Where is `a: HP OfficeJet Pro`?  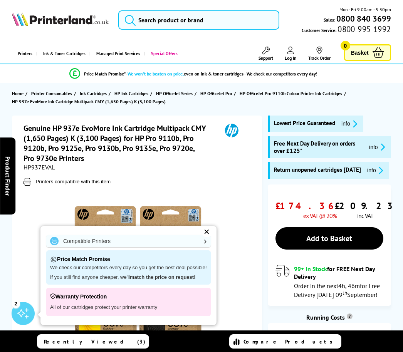
a: HP OfficeJet Pro is located at coordinates (217, 93).